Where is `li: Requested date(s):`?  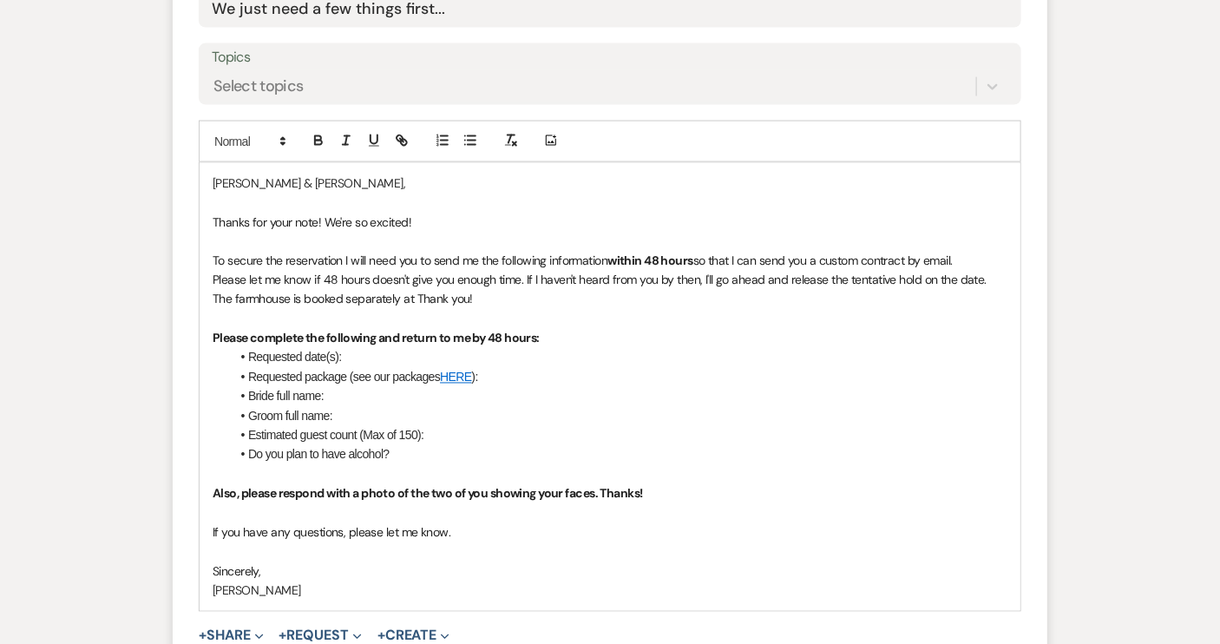
li: Requested date(s): is located at coordinates (619, 358).